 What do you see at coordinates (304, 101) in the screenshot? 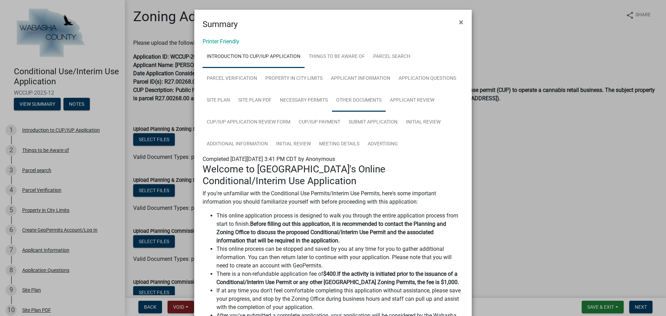
I see `a: Necessary Permits` at bounding box center [304, 101].